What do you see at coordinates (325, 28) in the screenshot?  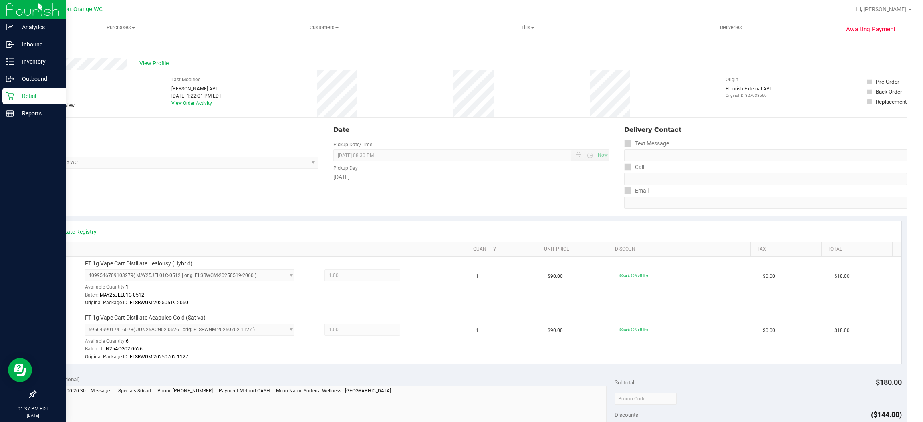 I see `span: Customers` at bounding box center [325, 28].